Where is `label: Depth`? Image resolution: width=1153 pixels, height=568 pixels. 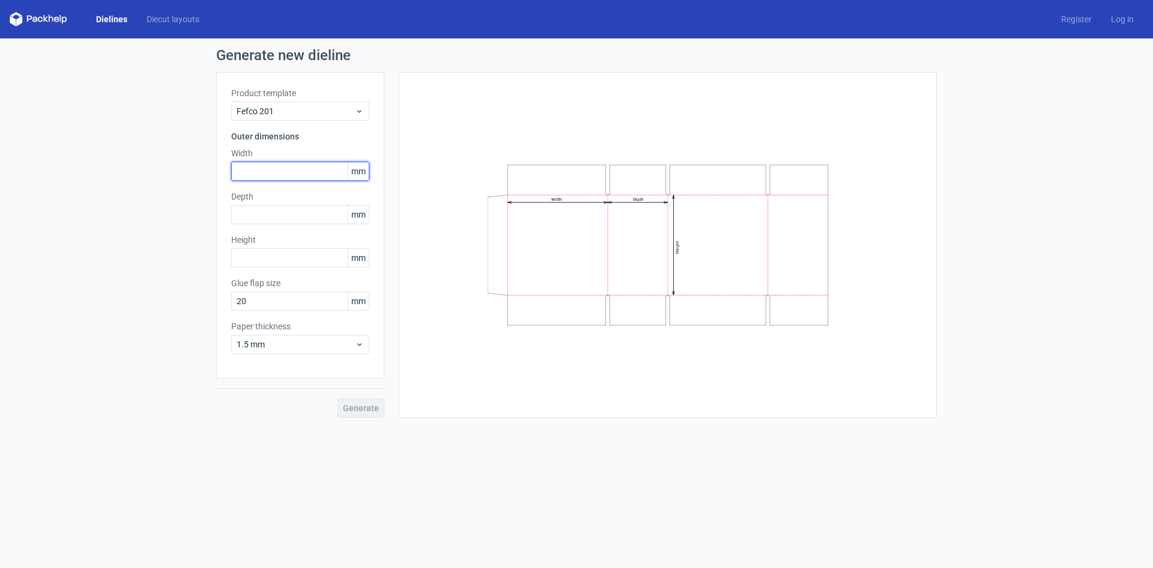 label: Depth is located at coordinates (300, 196).